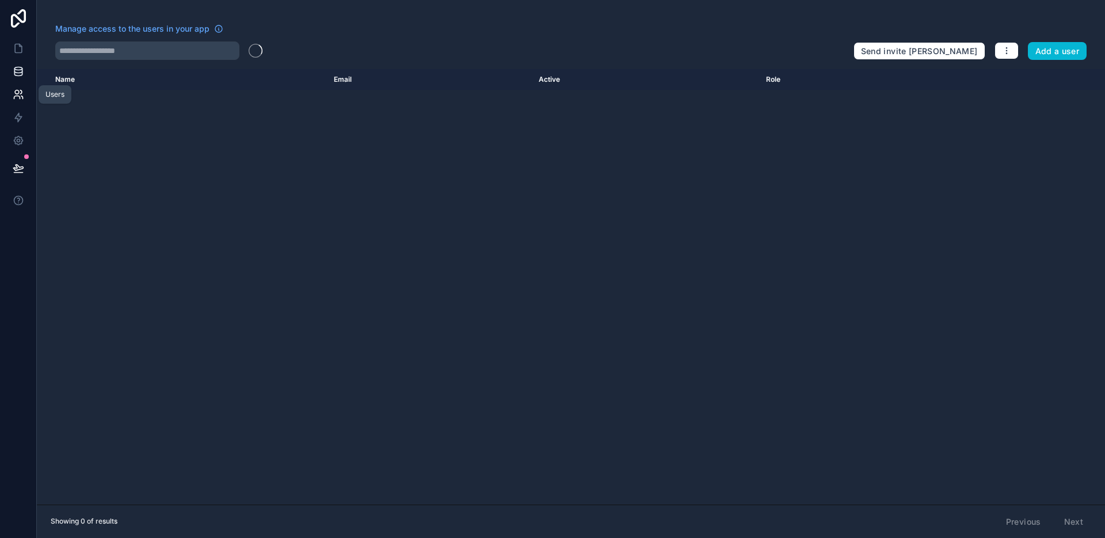 This screenshot has width=1105, height=538. What do you see at coordinates (84, 521) in the screenshot?
I see `span: Showing 0 of results` at bounding box center [84, 521].